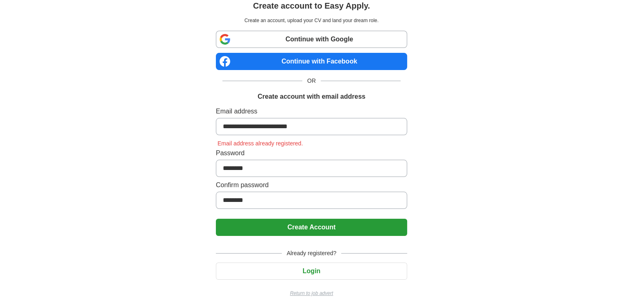  What do you see at coordinates (311, 253) in the screenshot?
I see `span: Already registered?` at bounding box center [311, 253].